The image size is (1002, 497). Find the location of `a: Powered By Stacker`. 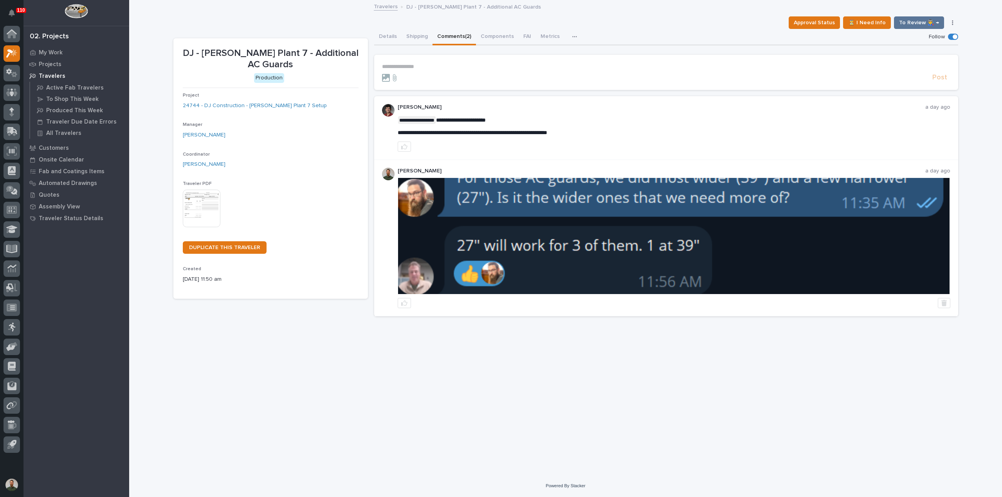

a: Powered By Stacker is located at coordinates (565, 486).